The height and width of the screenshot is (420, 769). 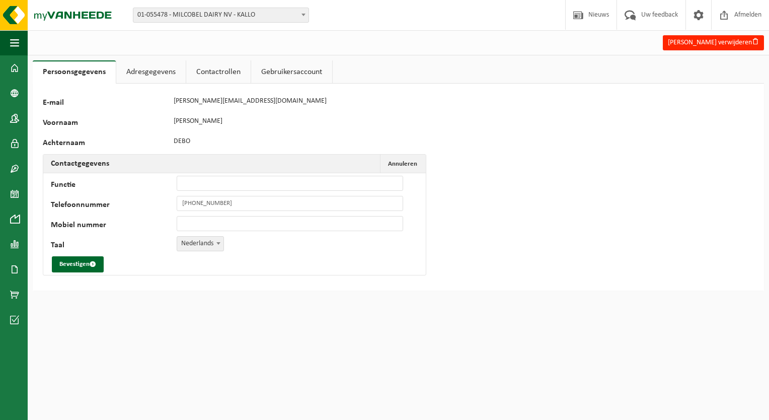 What do you see at coordinates (200, 244) in the screenshot?
I see `span: Nederlands` at bounding box center [200, 244].